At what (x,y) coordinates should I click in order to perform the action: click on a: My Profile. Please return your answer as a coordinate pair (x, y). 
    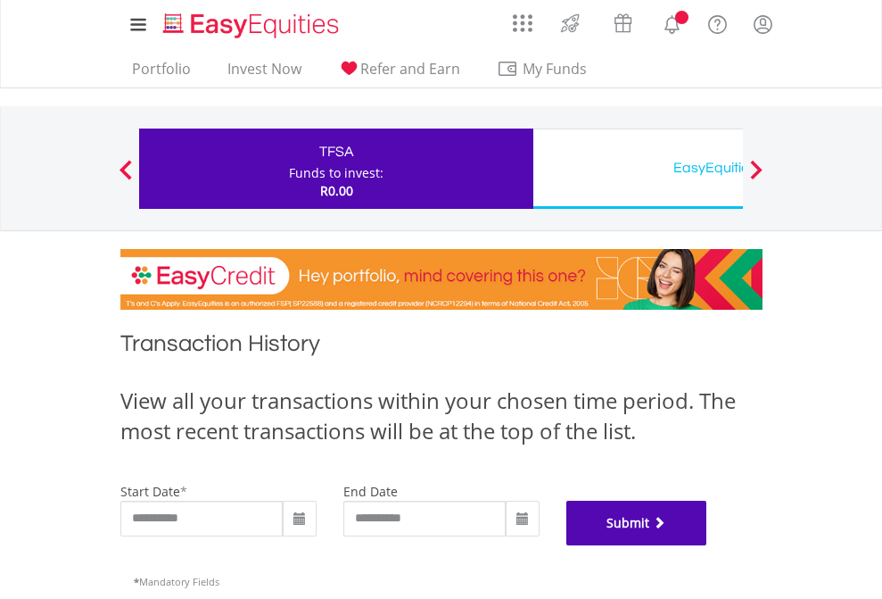
    Looking at the image, I should click on (763, 24).